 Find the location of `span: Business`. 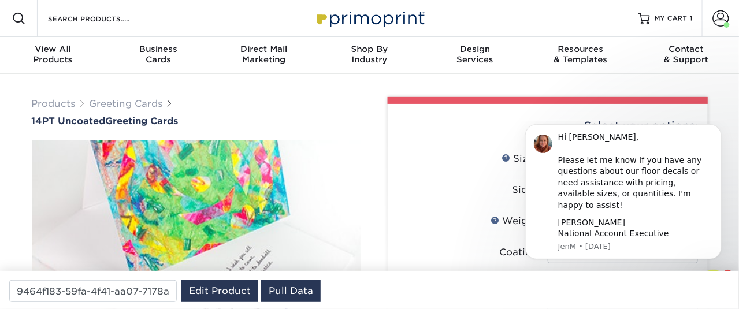

span: Business is located at coordinates (158, 49).